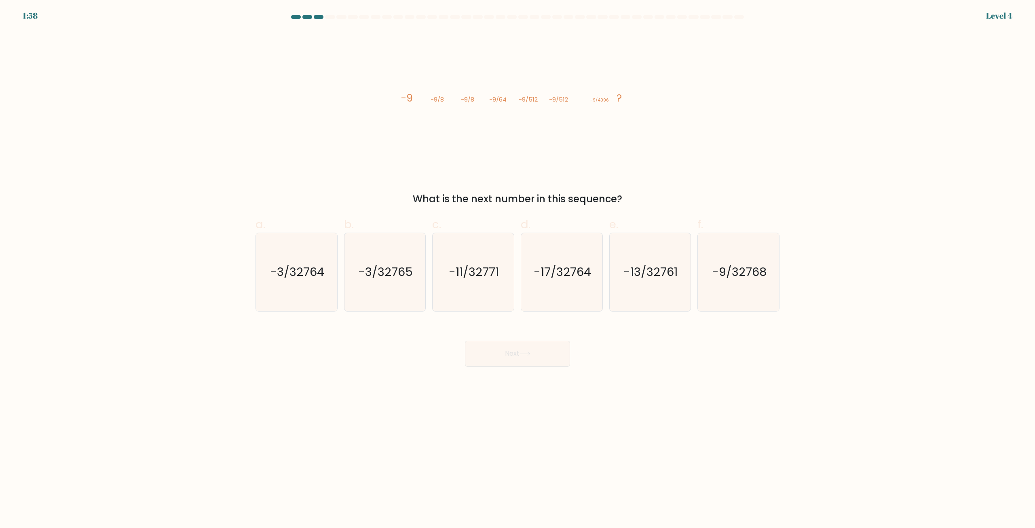  What do you see at coordinates (260, 224) in the screenshot?
I see `span: a.` at bounding box center [260, 224].